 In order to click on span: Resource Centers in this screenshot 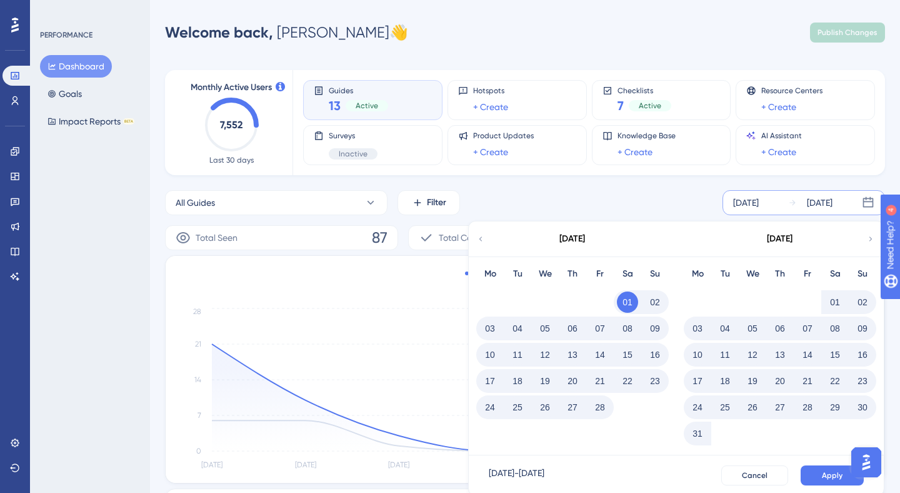, I will do `click(792, 91)`.